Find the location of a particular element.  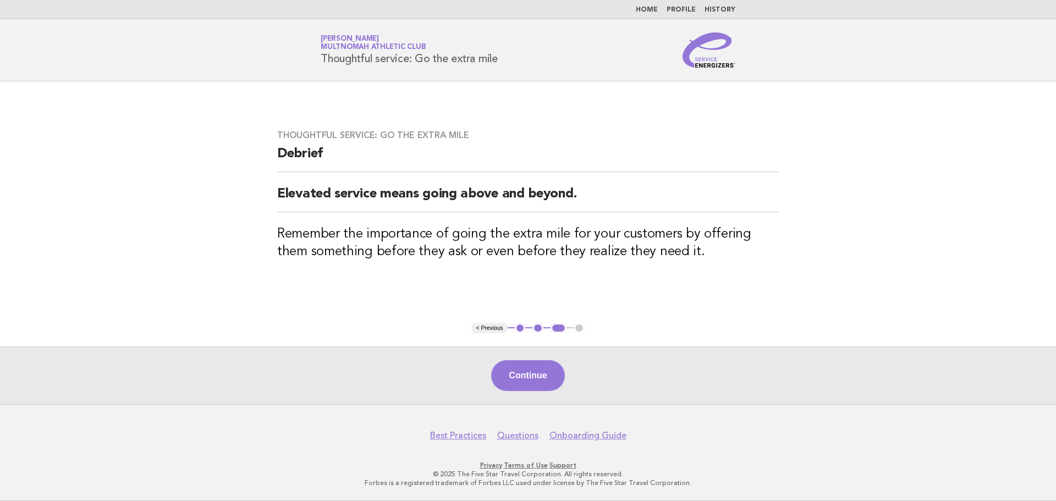

button: 3 is located at coordinates (558, 328).